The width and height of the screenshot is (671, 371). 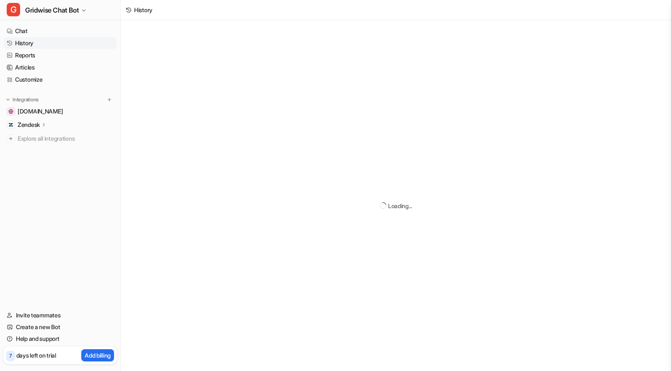 What do you see at coordinates (36, 355) in the screenshot?
I see `p: days left on trial` at bounding box center [36, 355].